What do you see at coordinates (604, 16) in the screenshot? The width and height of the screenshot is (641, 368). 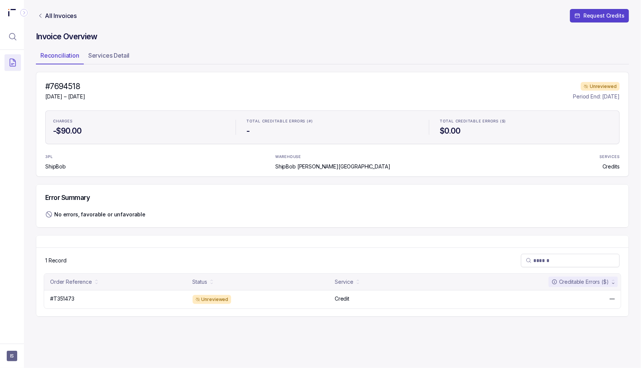 I see `p: Request Credits` at bounding box center [604, 16].